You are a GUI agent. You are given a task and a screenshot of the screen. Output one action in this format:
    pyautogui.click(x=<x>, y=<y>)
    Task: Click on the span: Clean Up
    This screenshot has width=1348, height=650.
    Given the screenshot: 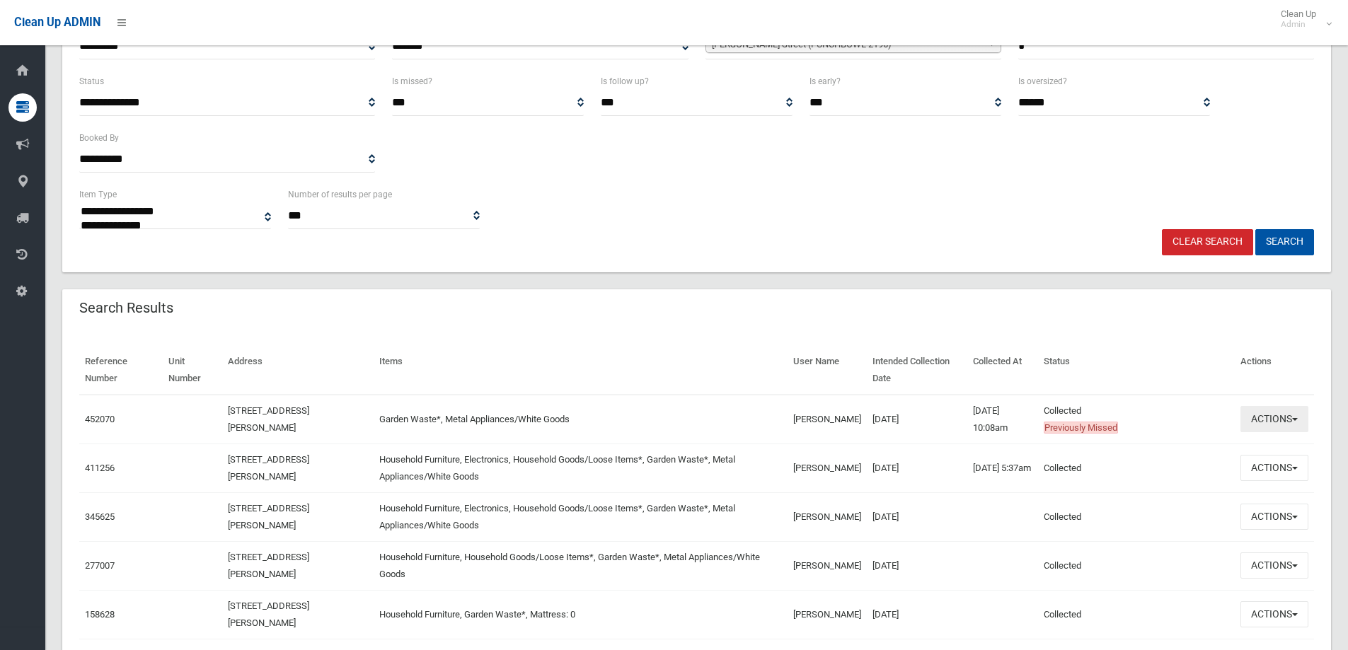 What is the action you would take?
    pyautogui.click(x=1302, y=19)
    